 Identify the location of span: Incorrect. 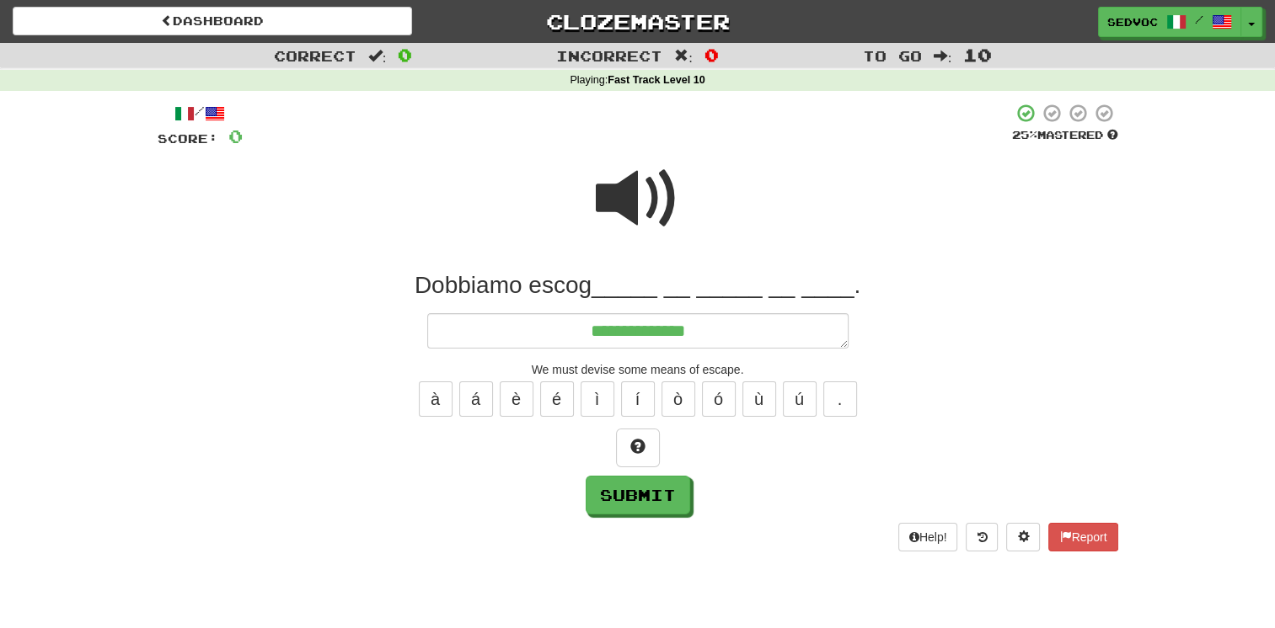
(609, 56).